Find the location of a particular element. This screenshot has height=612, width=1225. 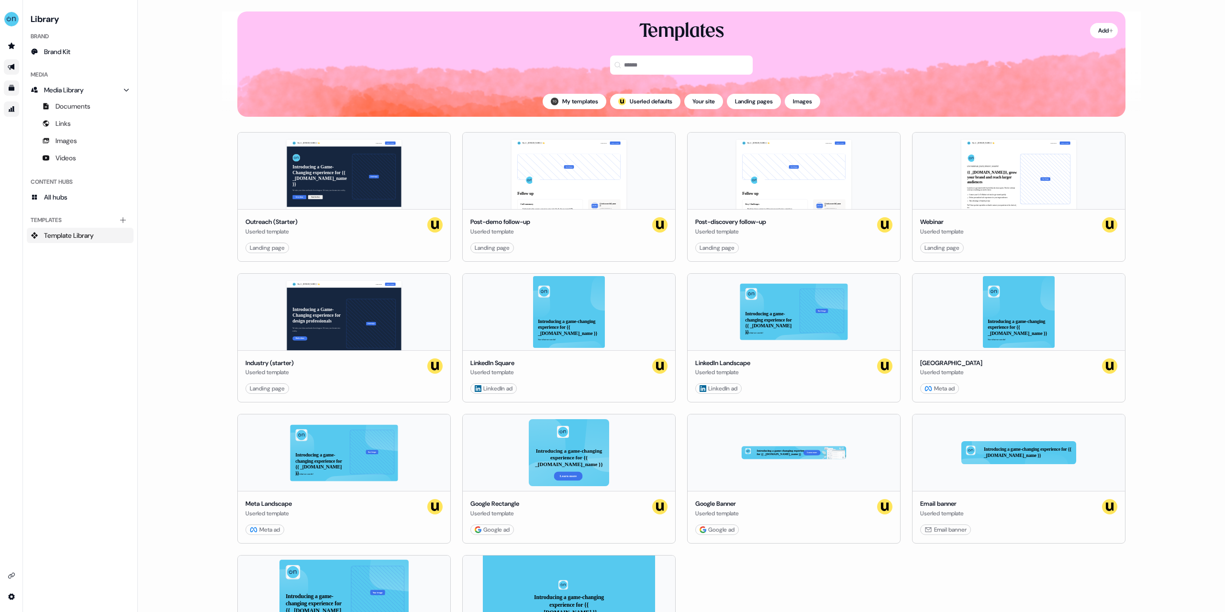

span: Brand Kit is located at coordinates (57, 52).